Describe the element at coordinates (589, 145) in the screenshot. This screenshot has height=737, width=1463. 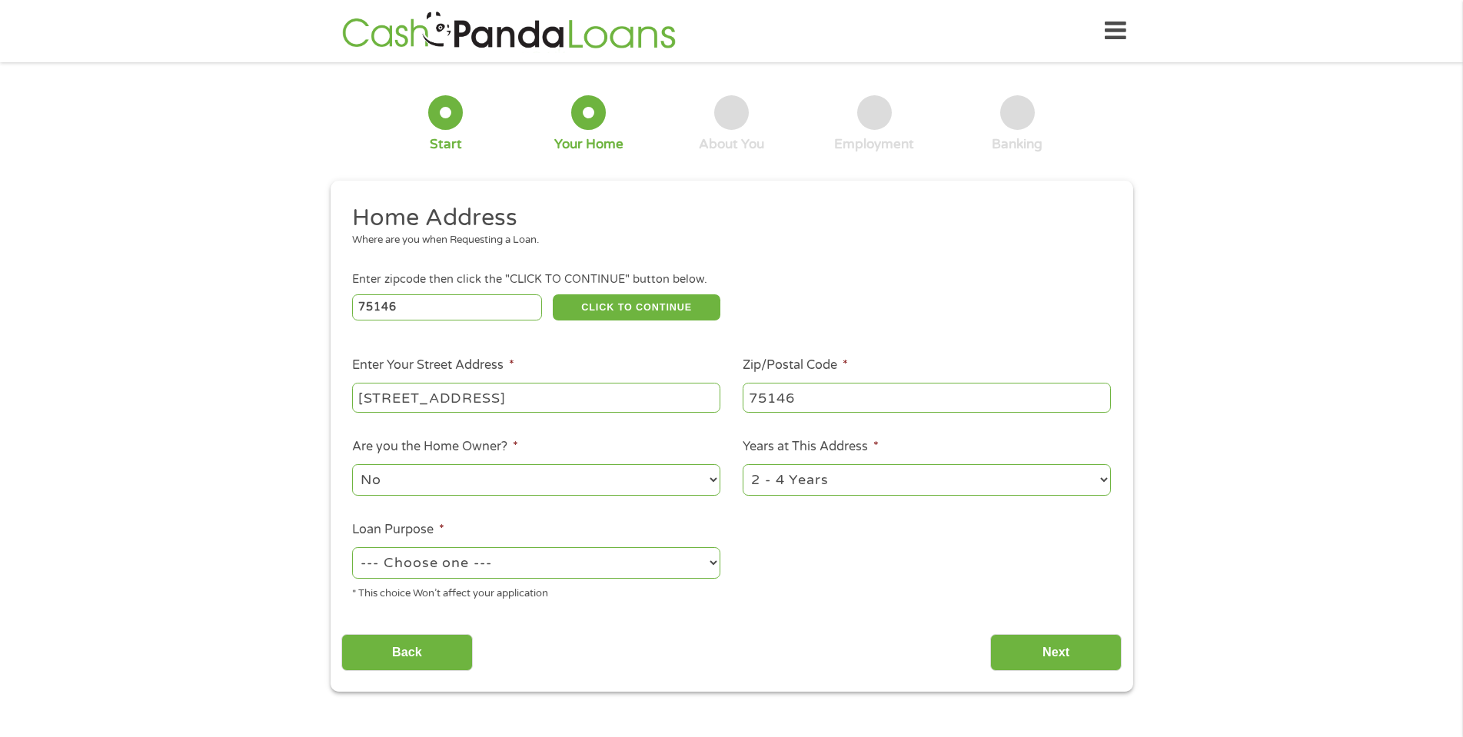
I see `div: Your Home` at that location.